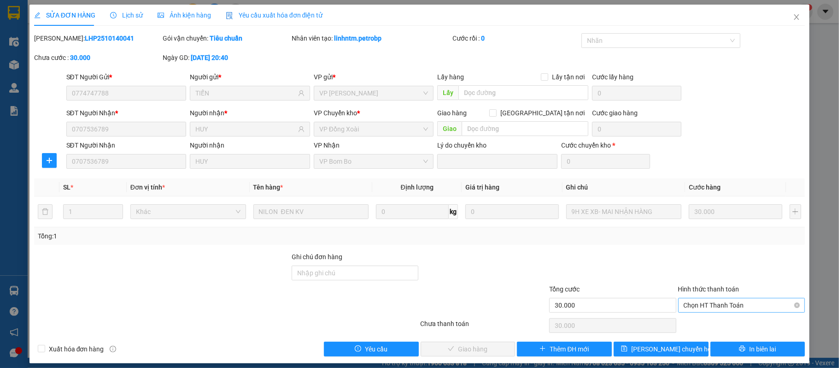  What do you see at coordinates (113, 349) in the screenshot?
I see `span: info-circle` at bounding box center [113, 349].